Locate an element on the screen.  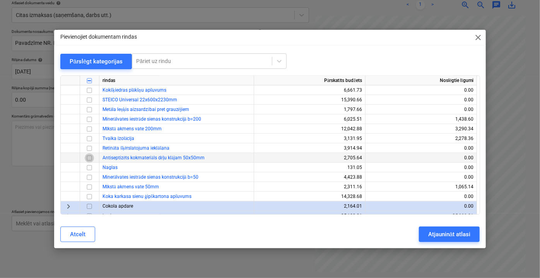
div: rindas is located at coordinates (177, 81).